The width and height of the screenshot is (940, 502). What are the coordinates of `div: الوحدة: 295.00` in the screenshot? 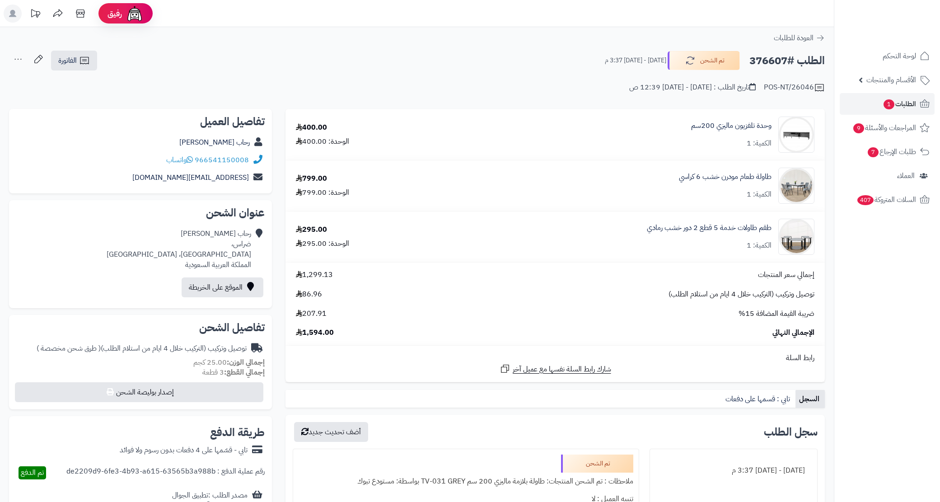 It's located at (322, 243).